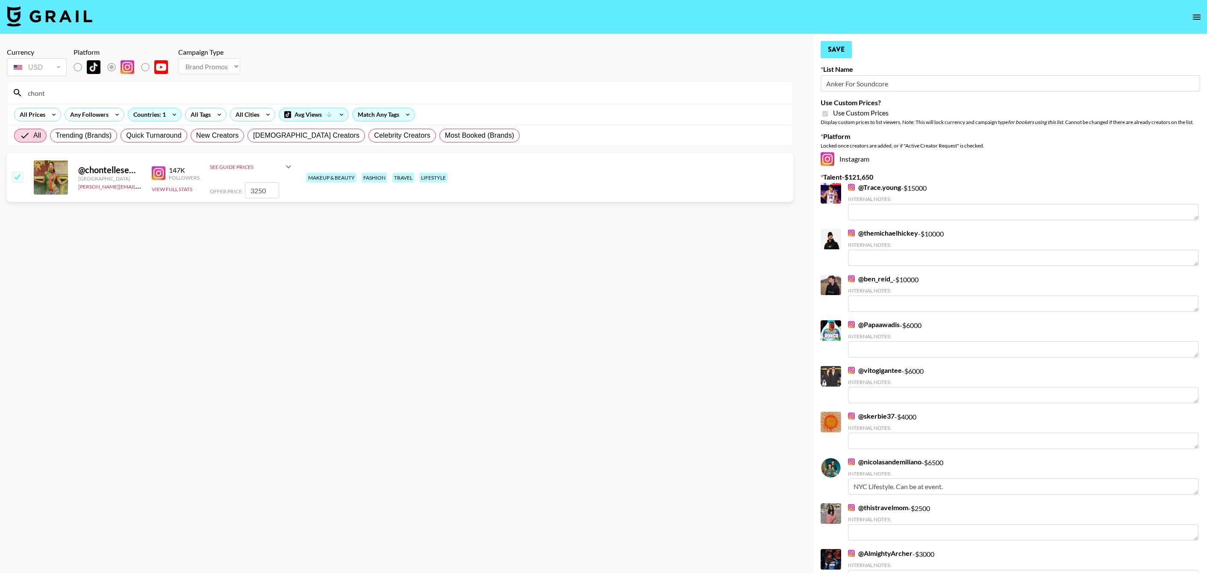  I want to click on img: TikTok, so click(94, 67).